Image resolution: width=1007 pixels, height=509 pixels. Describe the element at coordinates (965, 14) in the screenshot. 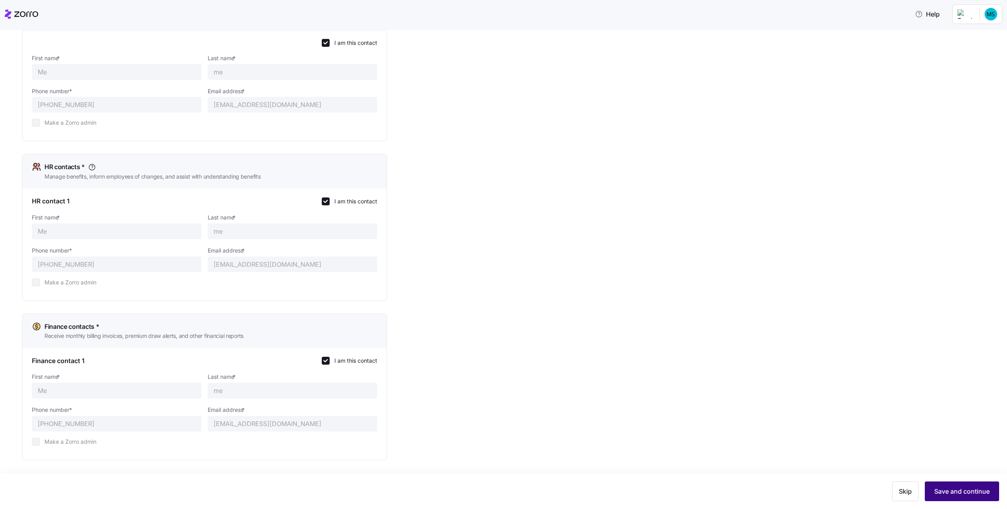

I see `img: Employer logo` at that location.